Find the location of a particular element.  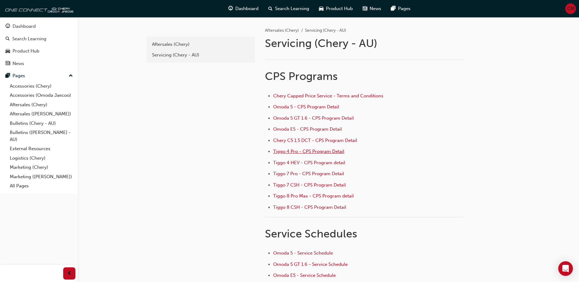

a: Omoda 5 - Service Schedule is located at coordinates (303, 253).